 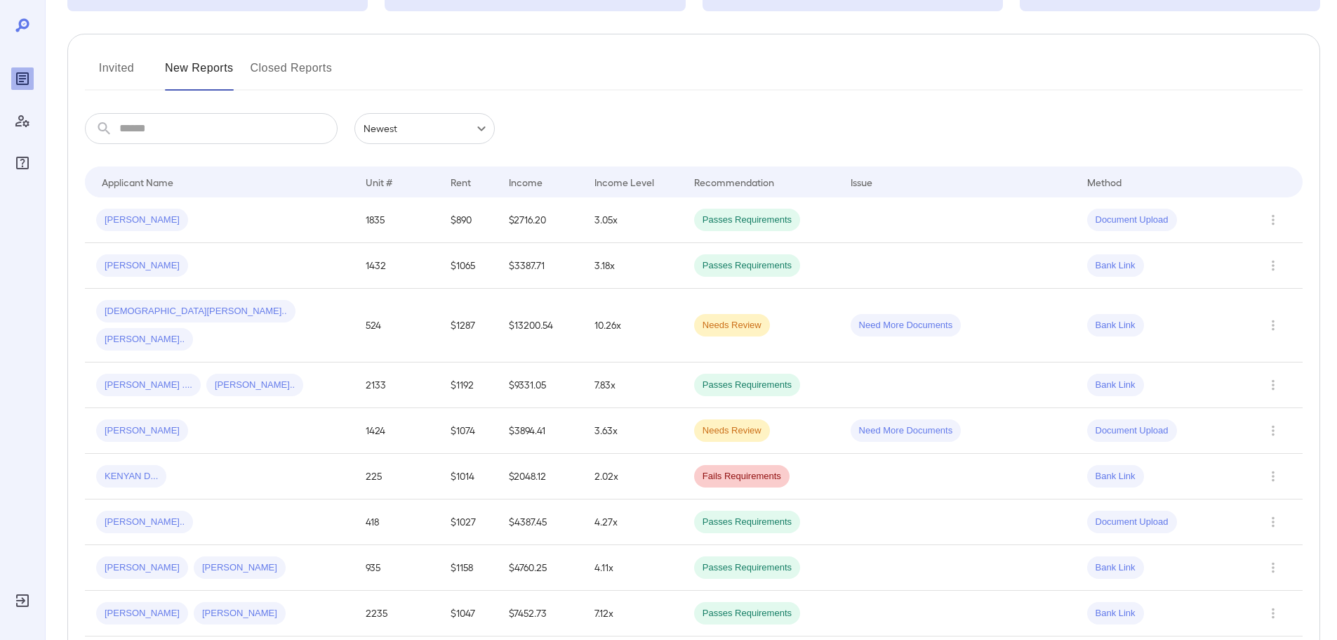 I want to click on button: Invited, so click(x=117, y=74).